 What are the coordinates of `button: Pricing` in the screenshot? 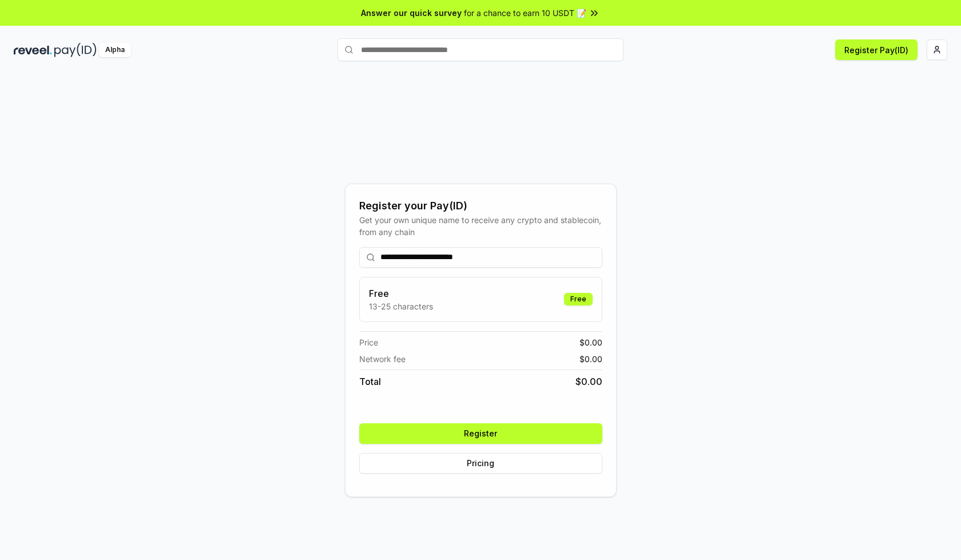 It's located at (481, 464).